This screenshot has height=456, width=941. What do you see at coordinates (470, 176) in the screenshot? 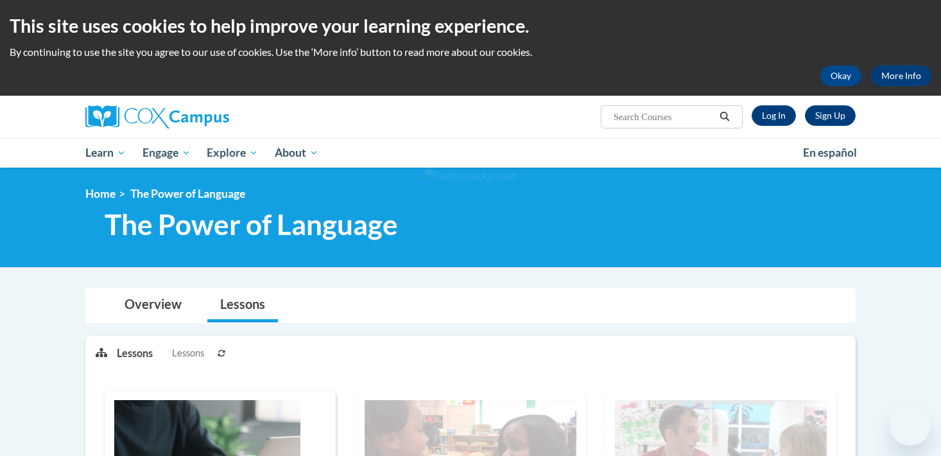
I see `img: Section background` at bounding box center [470, 176].